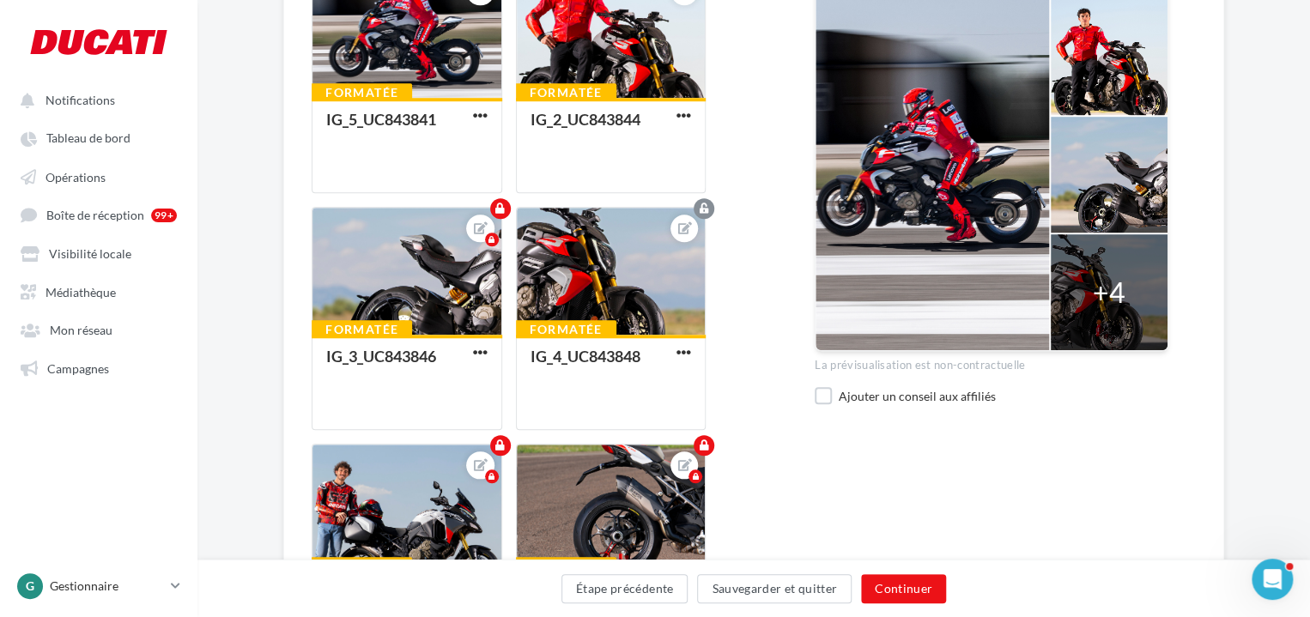  What do you see at coordinates (99, 214) in the screenshot?
I see `a: Boîte de réception 99+` at bounding box center [99, 214].